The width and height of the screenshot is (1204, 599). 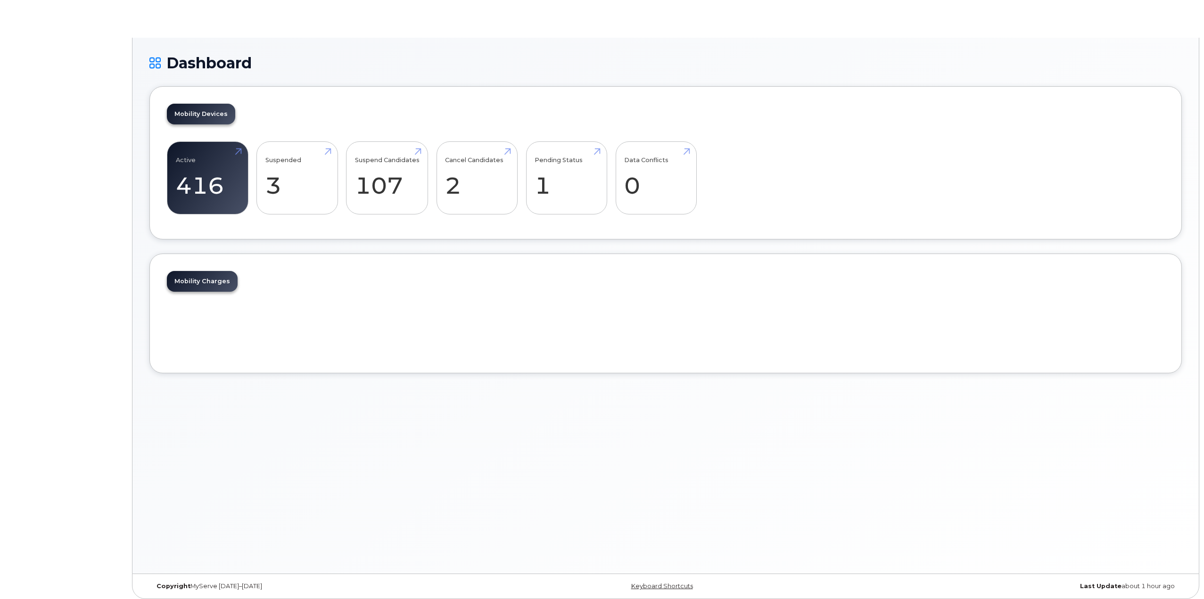 What do you see at coordinates (297, 178) in the screenshot?
I see `a: Suspended 3` at bounding box center [297, 178].